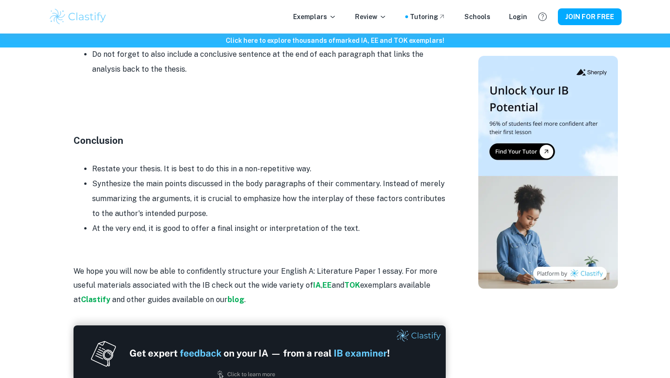 The width and height of the screenshot is (670, 378). I want to click on strong: blog, so click(236, 299).